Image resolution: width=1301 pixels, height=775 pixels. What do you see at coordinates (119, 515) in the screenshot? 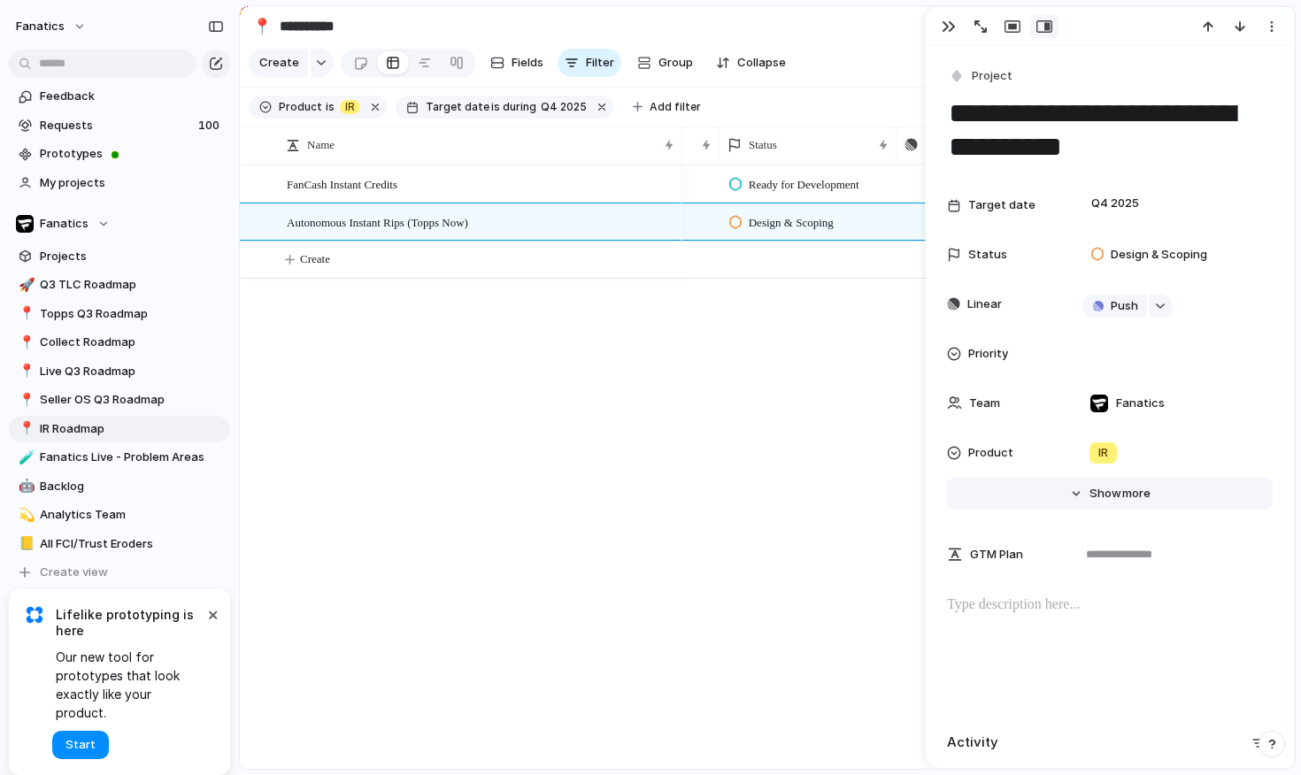
I see `div: 💫Analytics Team` at bounding box center [119, 515].